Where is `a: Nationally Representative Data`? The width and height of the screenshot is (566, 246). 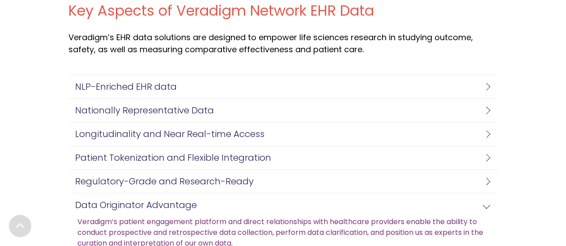
a: Nationally Representative Data is located at coordinates (283, 110).